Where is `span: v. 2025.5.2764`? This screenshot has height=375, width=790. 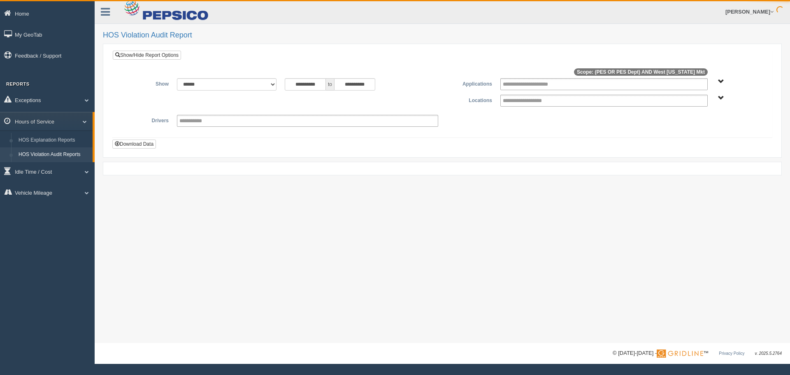
span: v. 2025.5.2764 is located at coordinates (768, 353).